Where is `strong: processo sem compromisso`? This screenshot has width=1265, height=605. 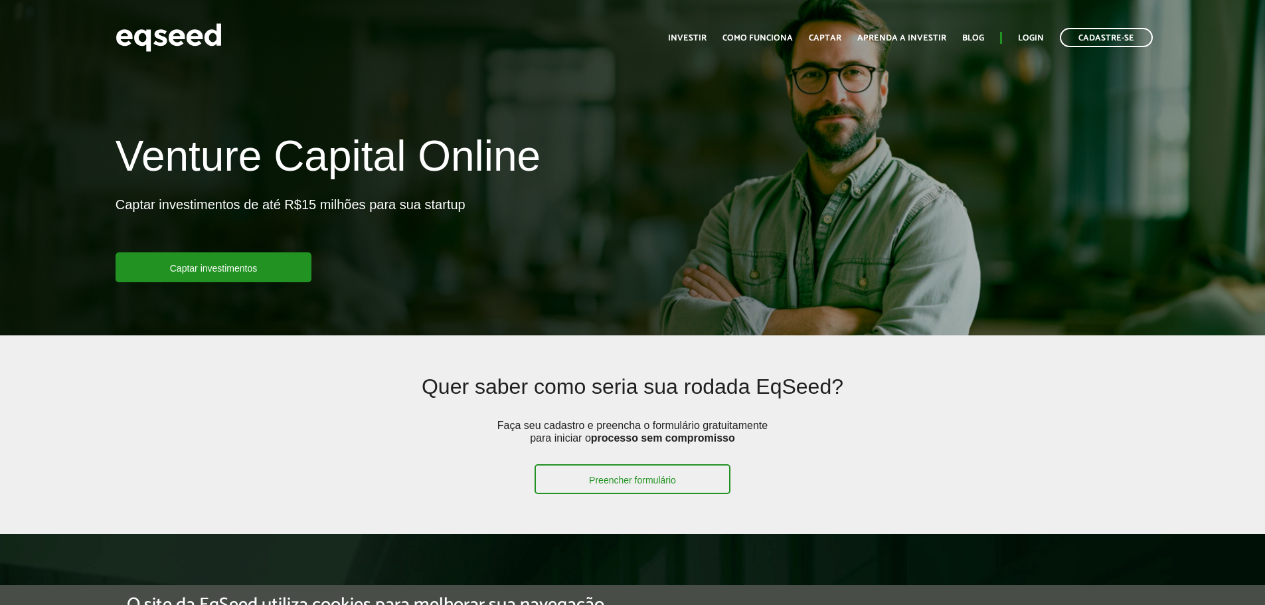 strong: processo sem compromisso is located at coordinates (663, 438).